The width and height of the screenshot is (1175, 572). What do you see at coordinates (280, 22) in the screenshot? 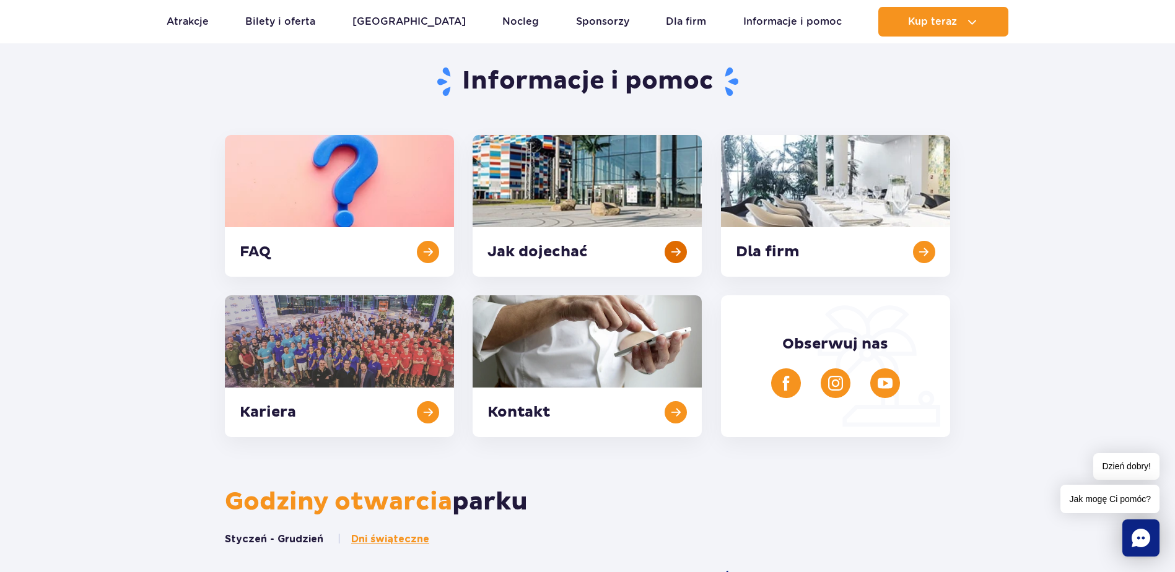
I see `a: Bilety i oferta` at bounding box center [280, 22].